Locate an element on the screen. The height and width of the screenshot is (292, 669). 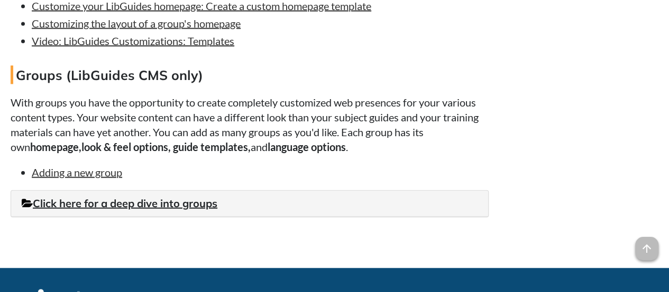
strong: language options is located at coordinates (307, 147).